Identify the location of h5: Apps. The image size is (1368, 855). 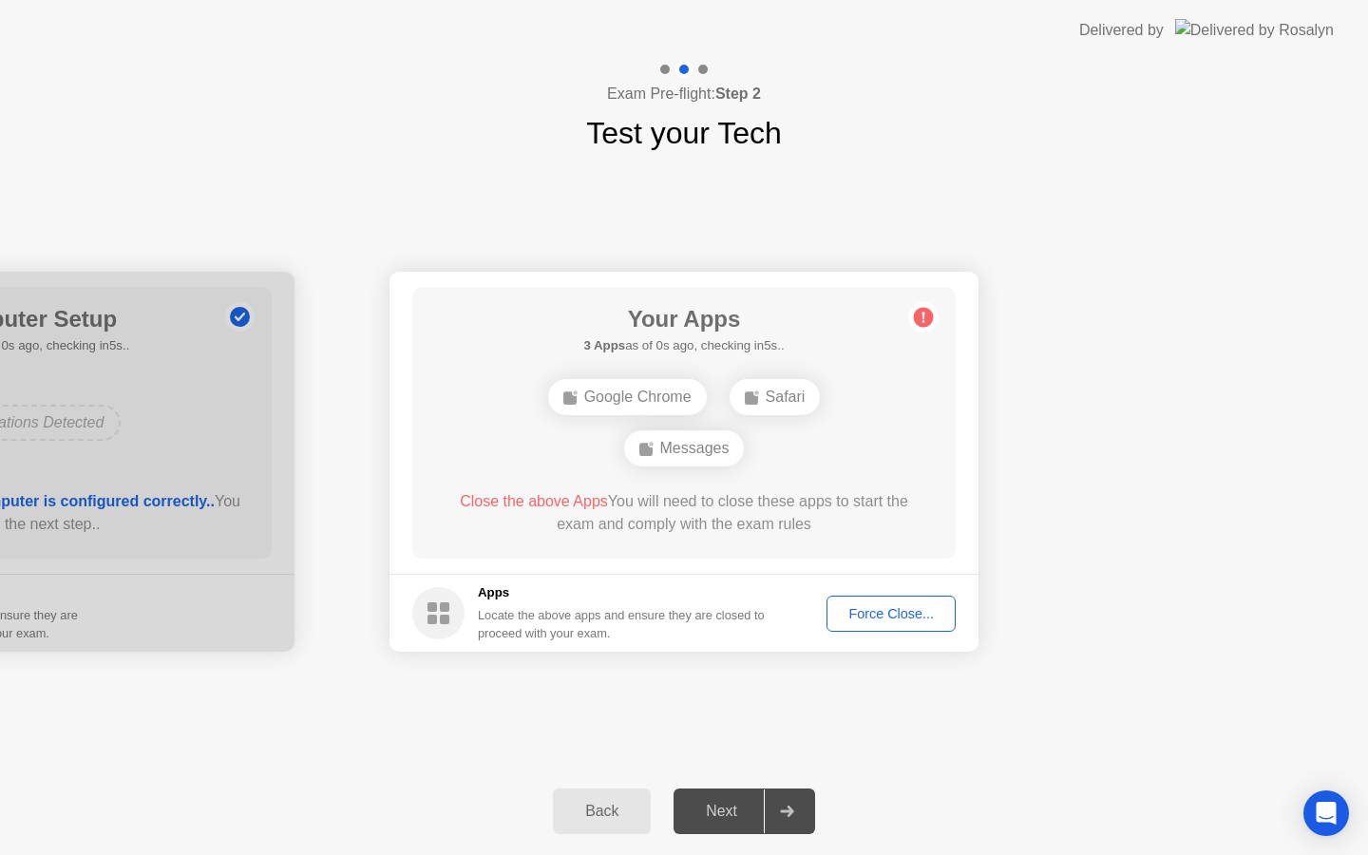
(621, 593).